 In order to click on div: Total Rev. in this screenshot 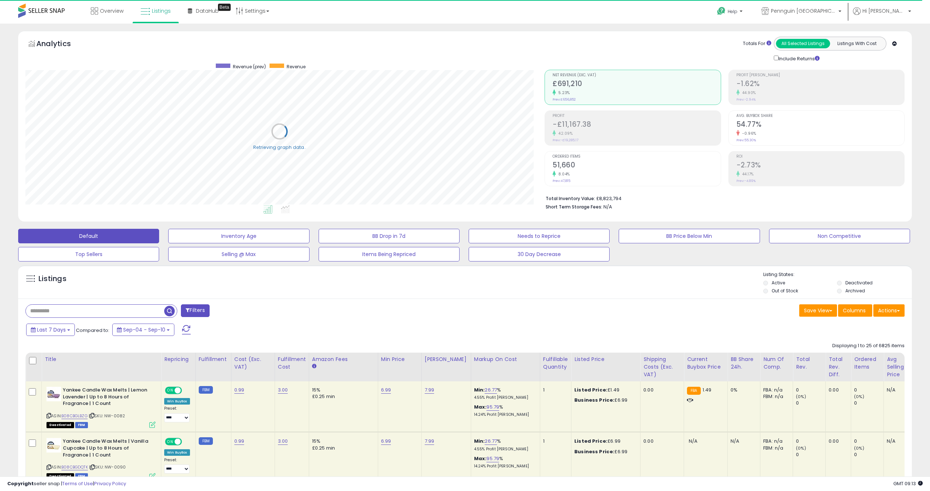, I will do `click(809, 363)`.